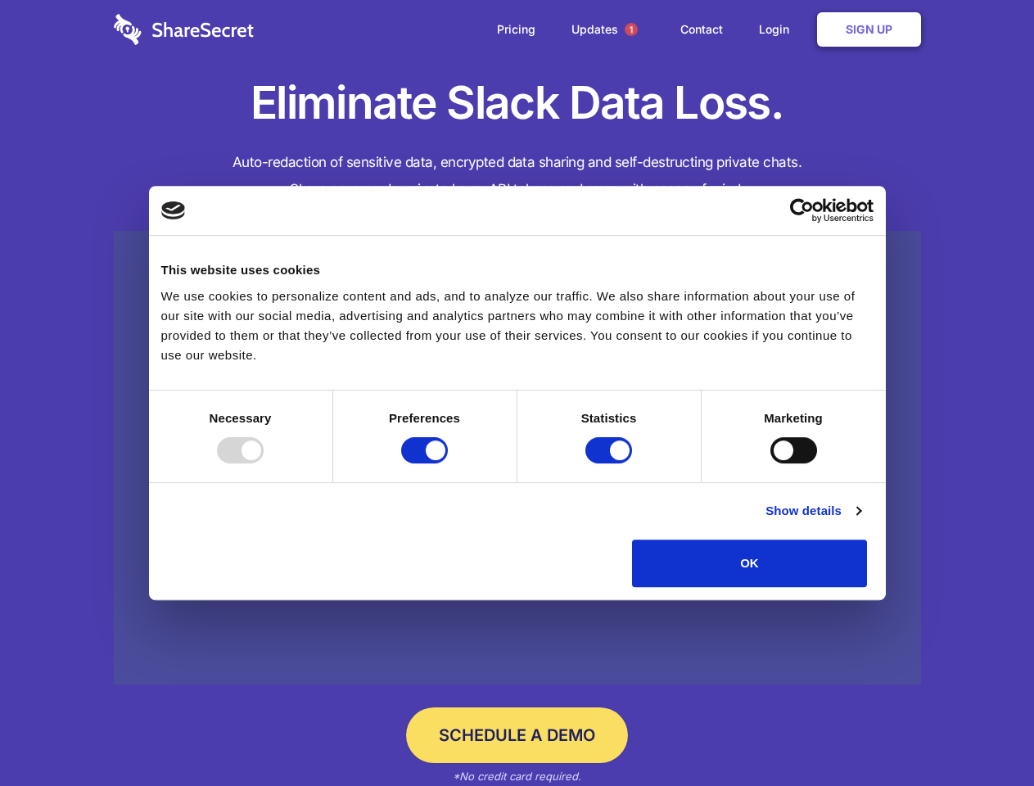 This screenshot has height=786, width=1034. I want to click on a: Login, so click(777, 29).